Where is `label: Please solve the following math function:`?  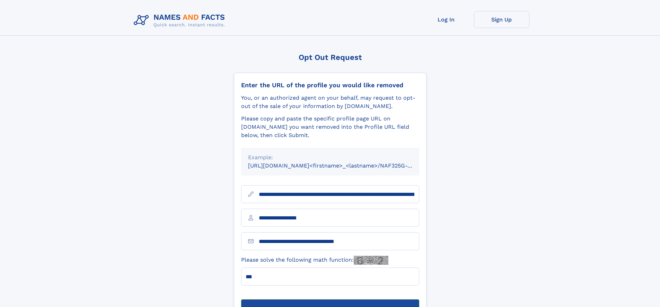 label: Please solve the following math function: is located at coordinates (315, 261).